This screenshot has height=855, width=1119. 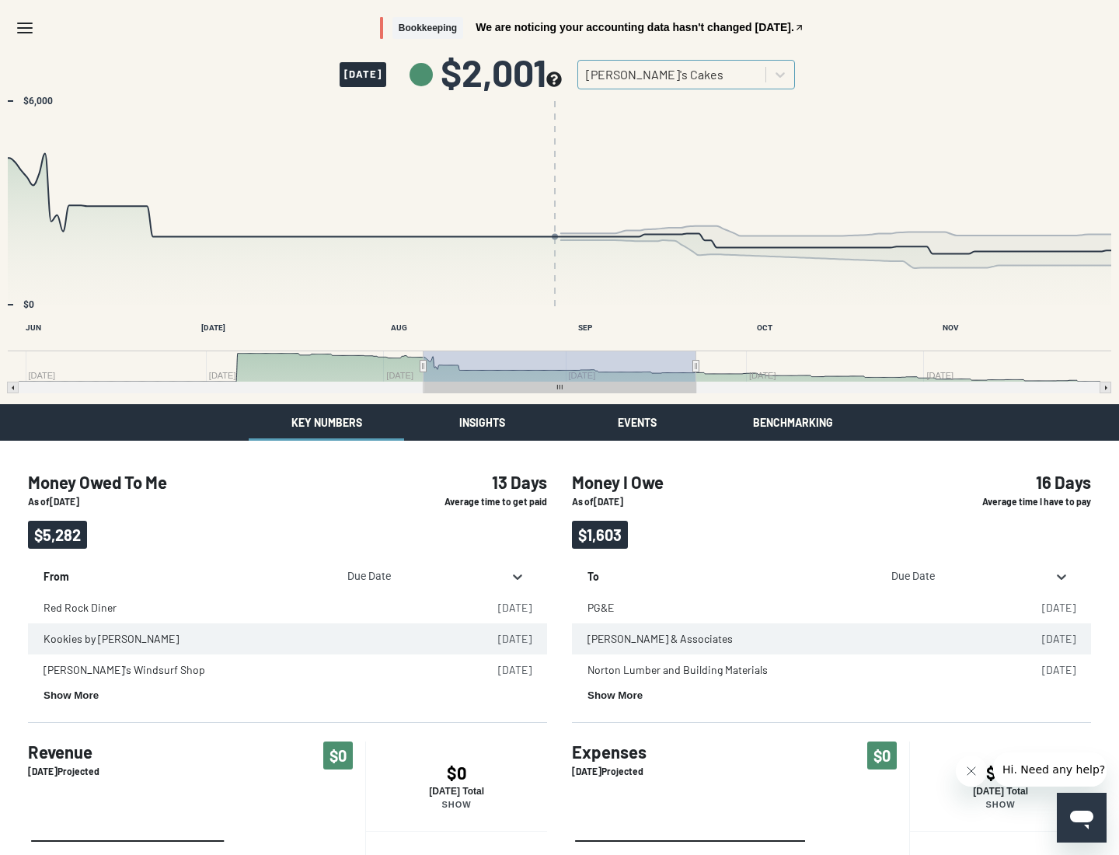 I want to click on span: $5,282, so click(x=57, y=534).